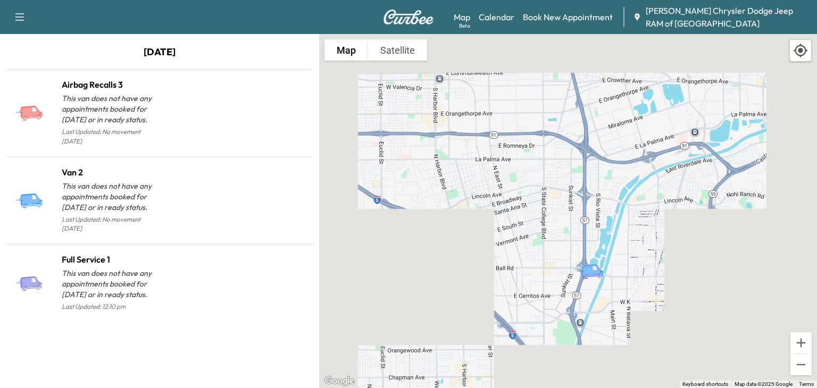 This screenshot has height=388, width=817. I want to click on div: Beta, so click(464, 26).